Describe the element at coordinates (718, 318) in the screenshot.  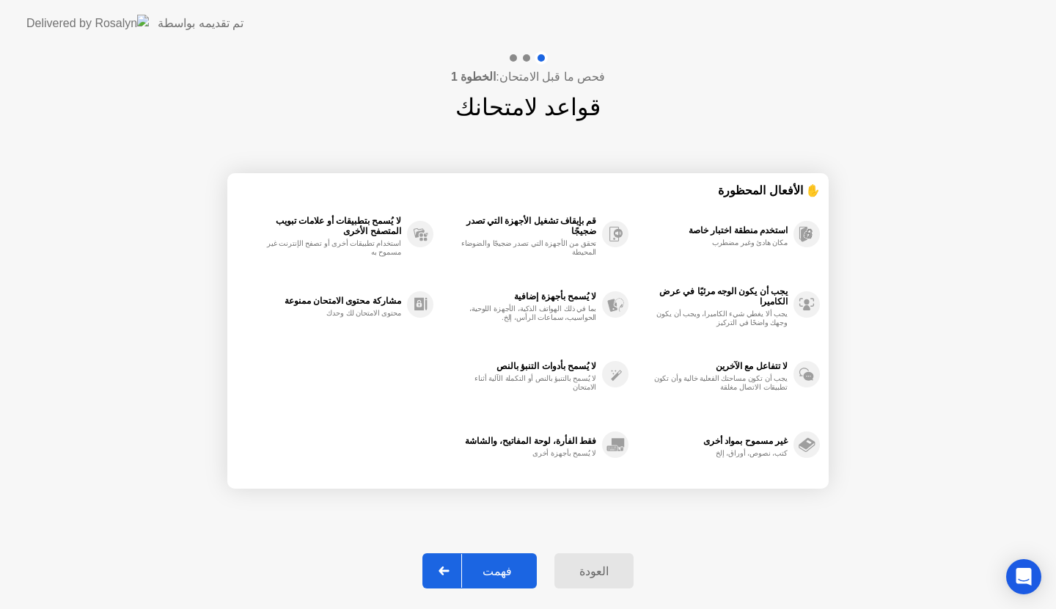
I see `div: يجب ألا يغطي شيء الكاميرا، ويجب أن يكون وجهك واضحًا في التركيز` at that location.